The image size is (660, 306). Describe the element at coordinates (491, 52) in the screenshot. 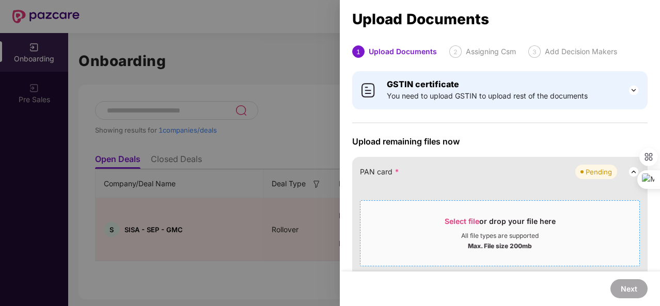

I see `div: Assigning Csm` at that location.